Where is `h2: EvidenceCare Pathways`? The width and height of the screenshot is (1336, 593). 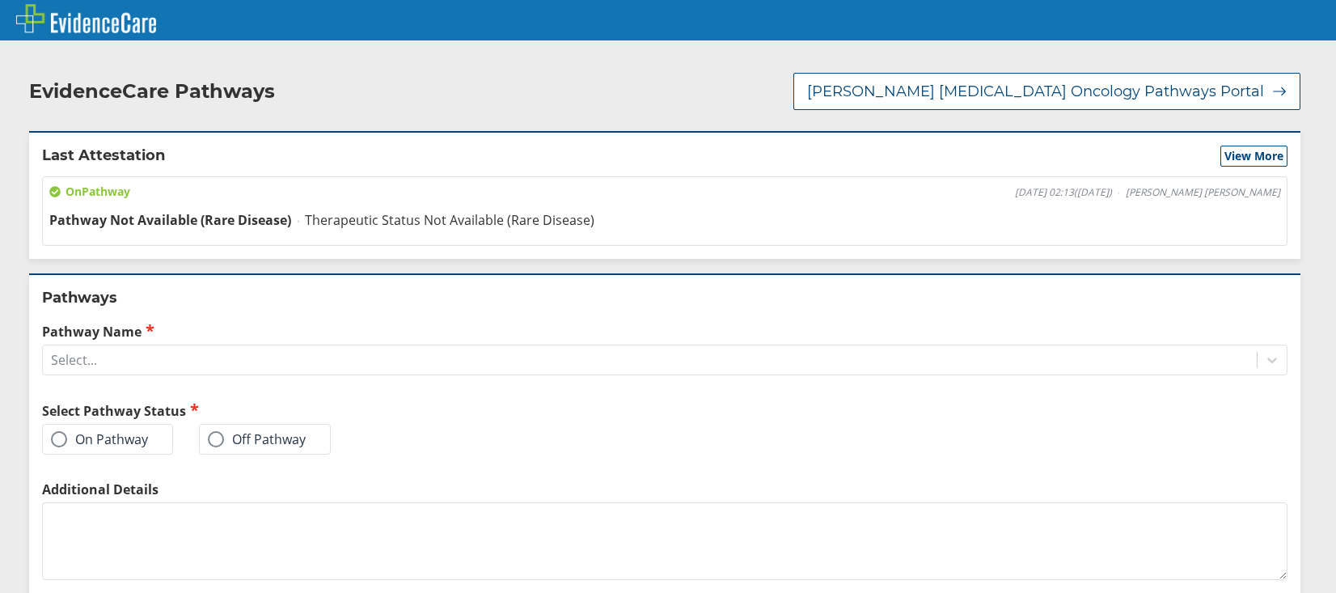
h2: EvidenceCare Pathways is located at coordinates (152, 91).